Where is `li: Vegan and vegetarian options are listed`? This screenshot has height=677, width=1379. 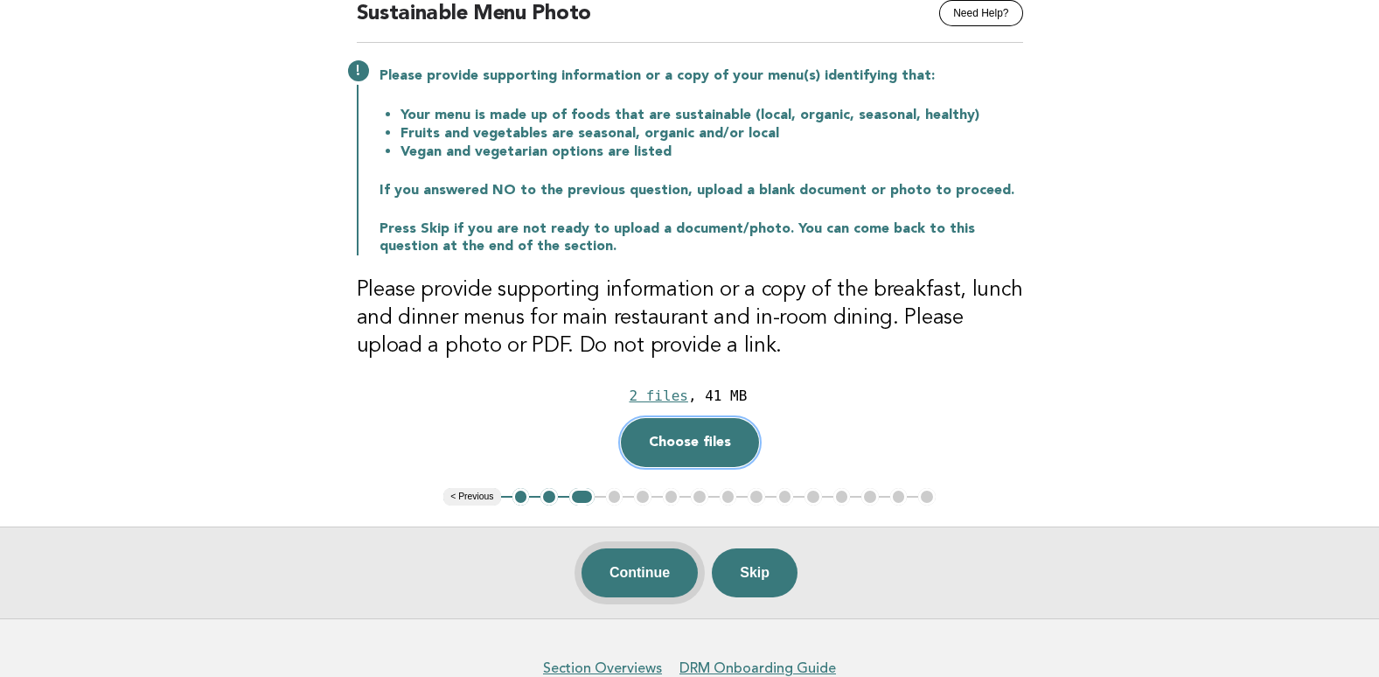
li: Vegan and vegetarian options are listed is located at coordinates (712, 151).